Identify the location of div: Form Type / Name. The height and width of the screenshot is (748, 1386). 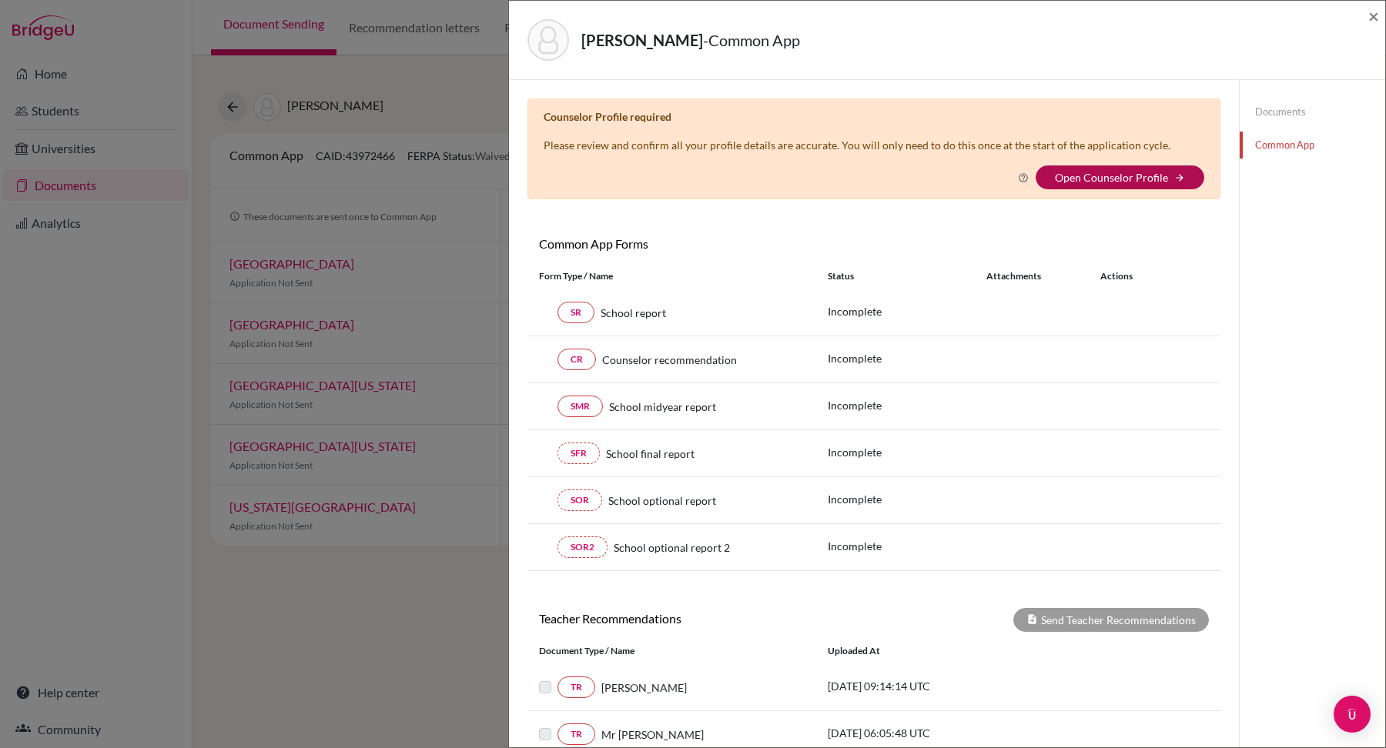
(671, 276).